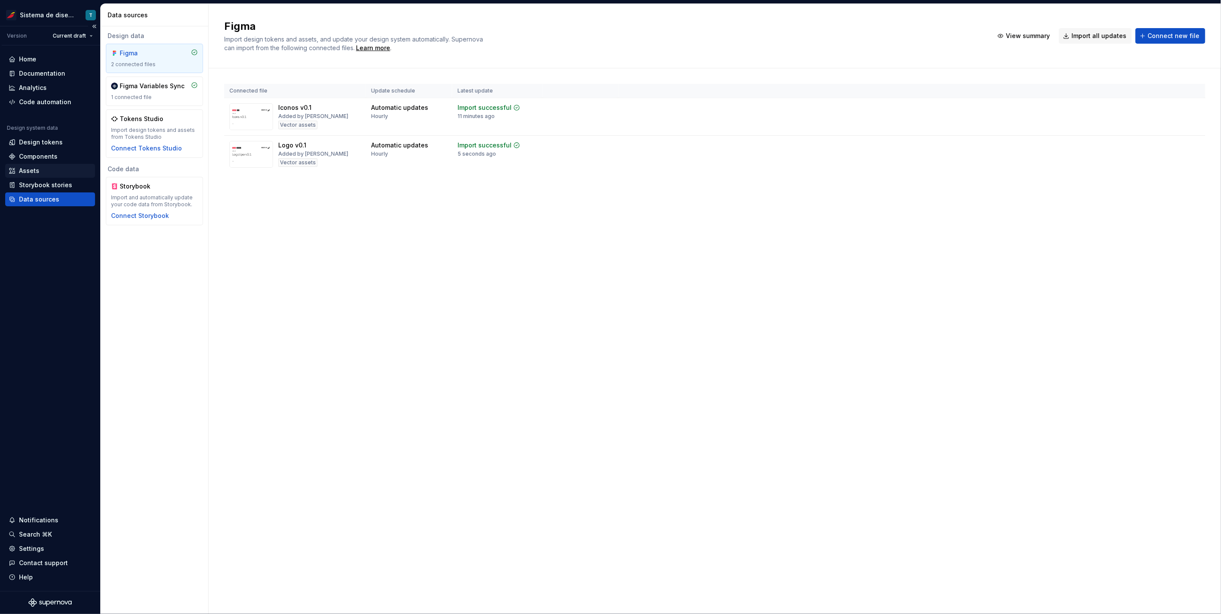 The image size is (1221, 614). Describe the element at coordinates (32, 128) in the screenshot. I see `div: Design system data` at that location.